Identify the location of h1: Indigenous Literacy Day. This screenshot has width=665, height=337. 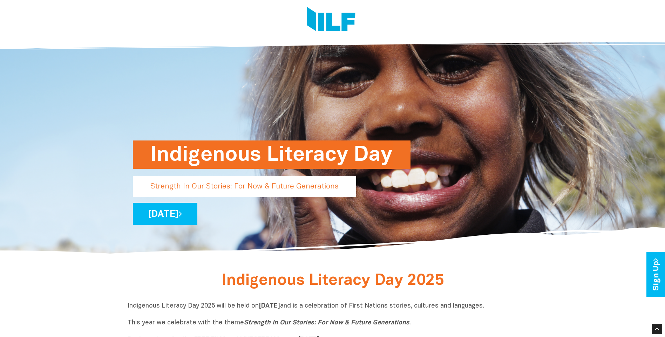
(272, 155).